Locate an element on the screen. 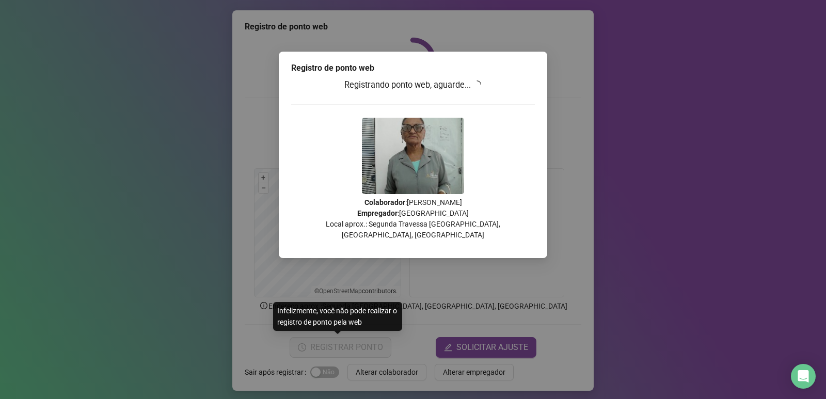 This screenshot has height=399, width=826. strong: Colaborador is located at coordinates (385, 202).